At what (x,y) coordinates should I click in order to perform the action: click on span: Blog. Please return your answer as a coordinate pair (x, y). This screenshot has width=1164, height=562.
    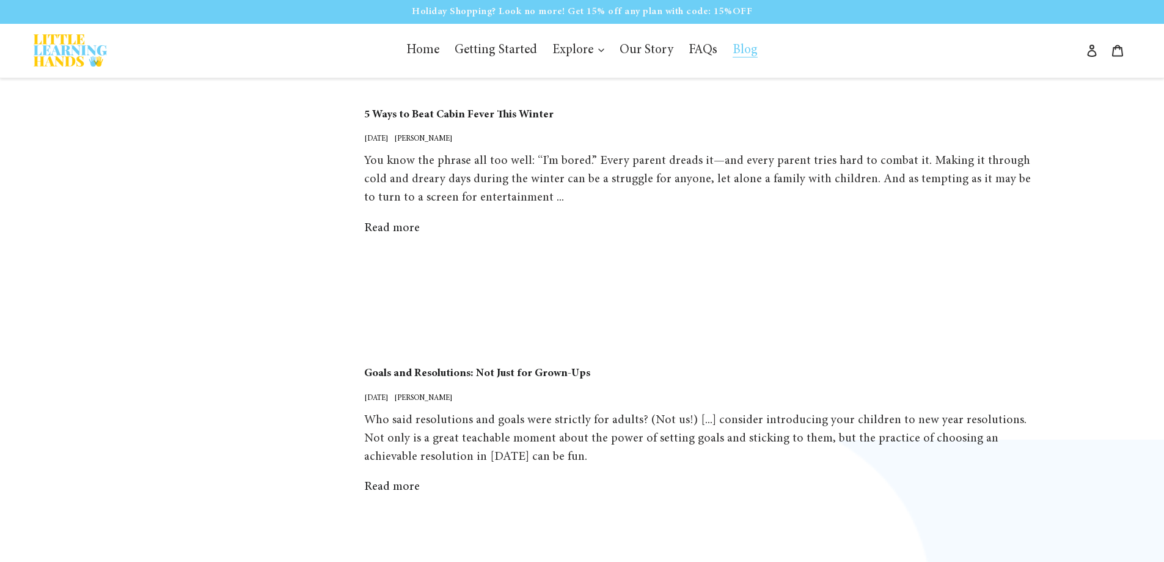
    Looking at the image, I should click on (745, 51).